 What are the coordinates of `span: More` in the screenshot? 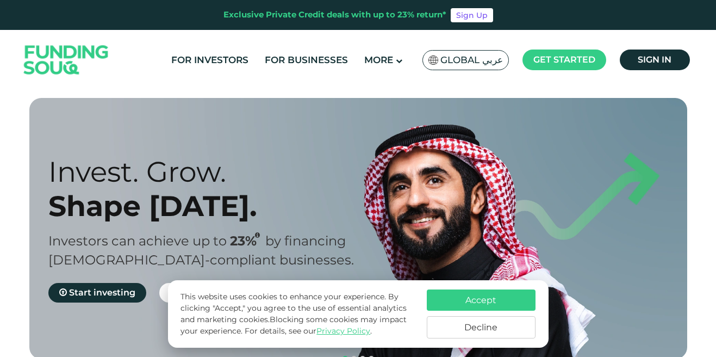 It's located at (378, 60).